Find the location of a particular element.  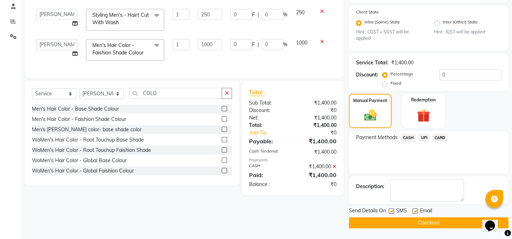

button: Checkout is located at coordinates (428, 222).